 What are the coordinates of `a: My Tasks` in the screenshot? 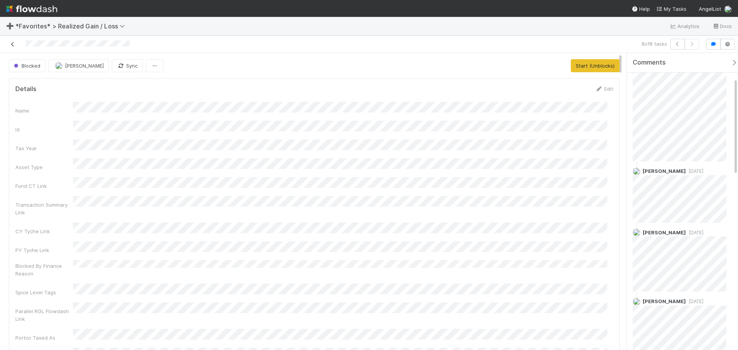 It's located at (671, 9).